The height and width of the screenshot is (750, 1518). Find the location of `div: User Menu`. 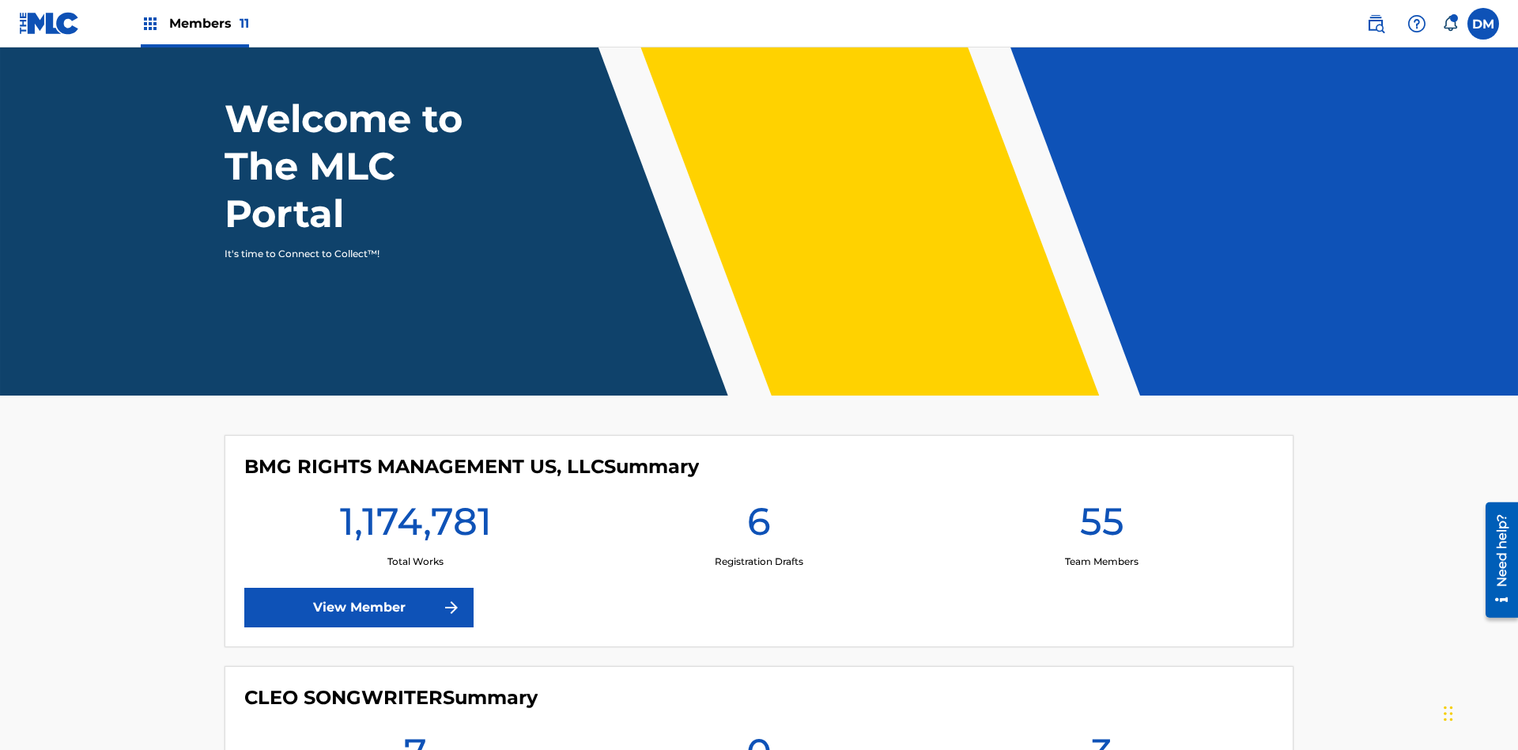

div: User Menu is located at coordinates (1483, 24).